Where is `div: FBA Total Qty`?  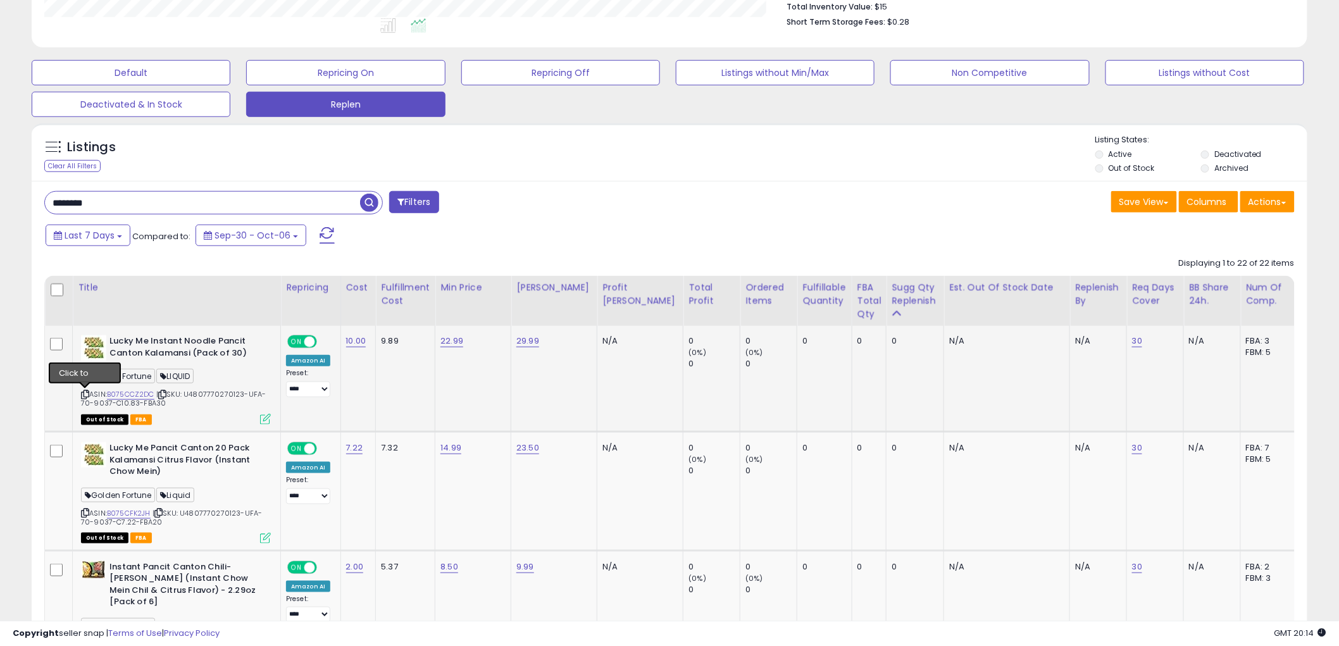
div: FBA Total Qty is located at coordinates (870, 301).